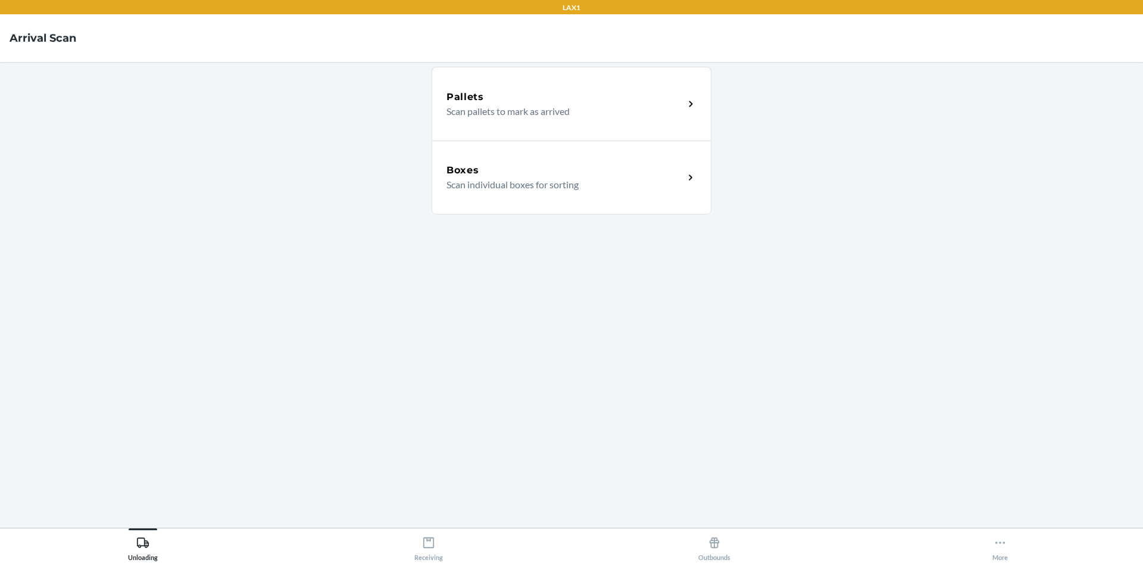 This screenshot has width=1143, height=563. What do you see at coordinates (572, 104) in the screenshot?
I see `a: PalletsScan pallets to mark as arrived` at bounding box center [572, 104].